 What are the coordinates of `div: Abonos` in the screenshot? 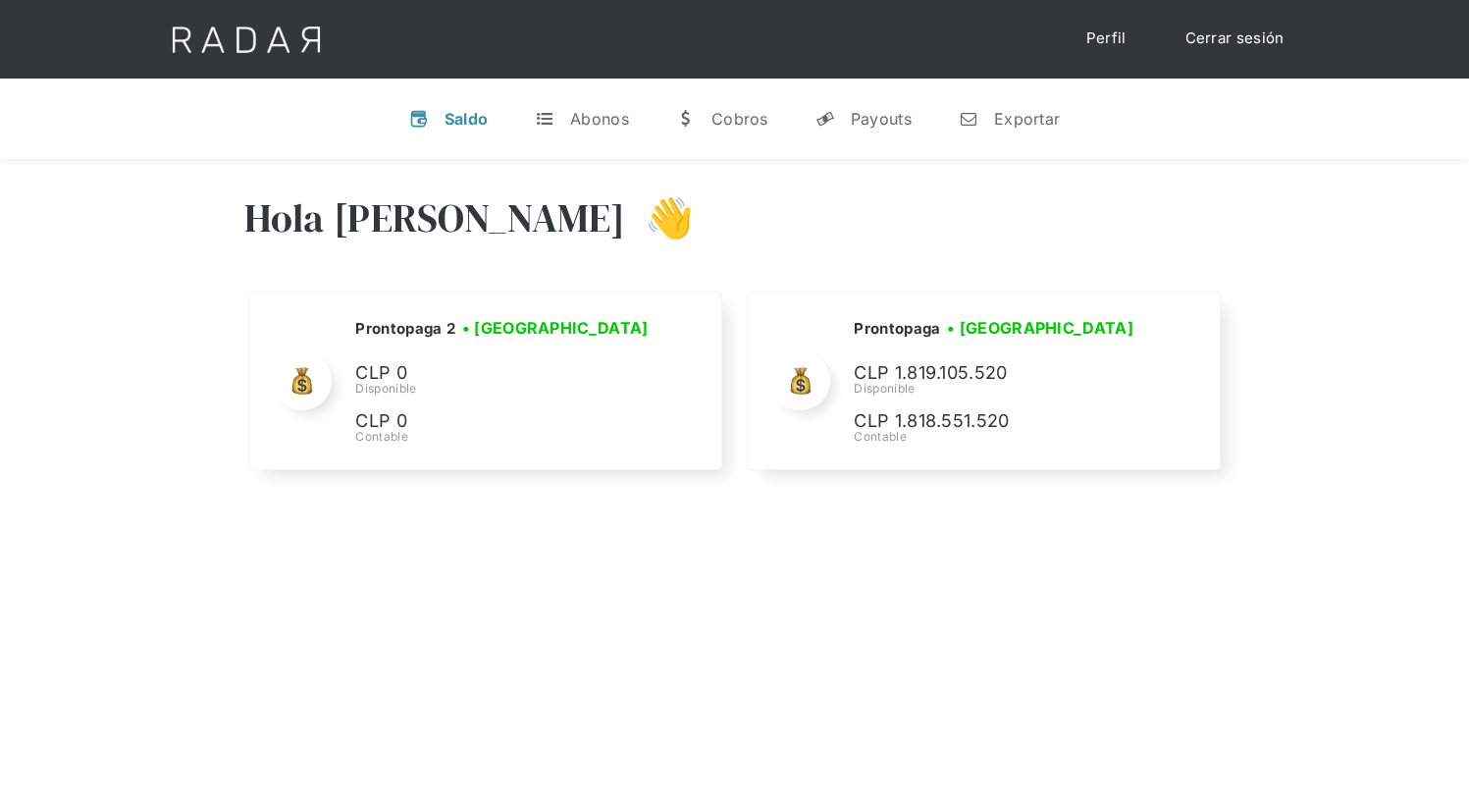 It's located at (600, 119).